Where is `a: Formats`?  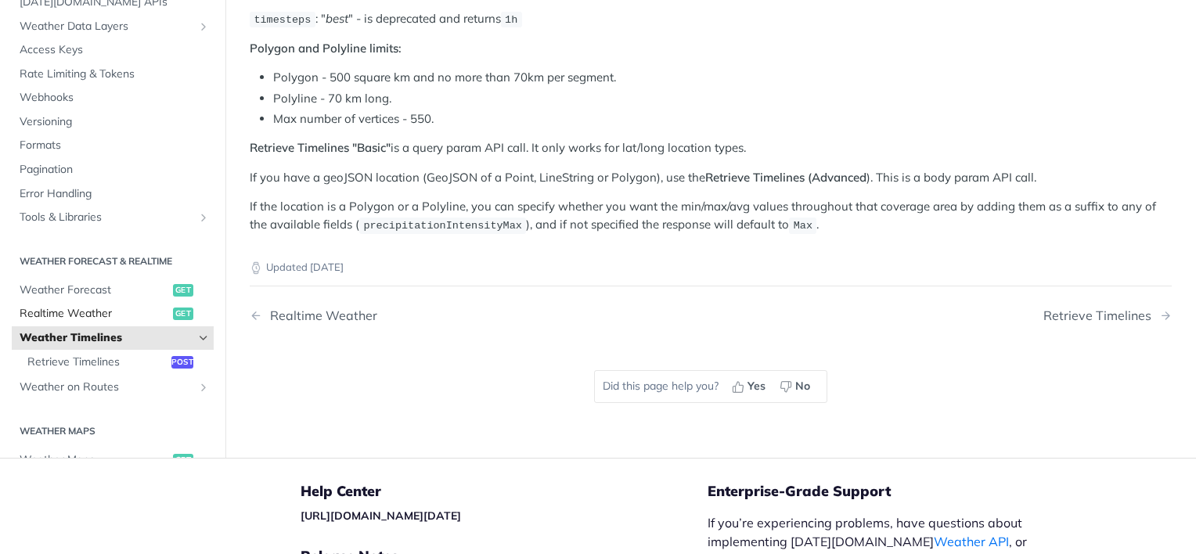
a: Formats is located at coordinates (113, 146).